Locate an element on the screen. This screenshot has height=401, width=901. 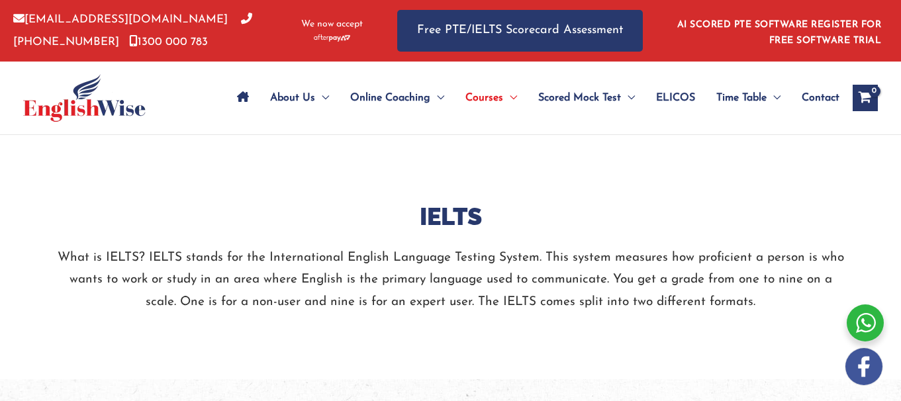
a: Free PTE/IELTS Scorecard Assessment is located at coordinates (520, 30).